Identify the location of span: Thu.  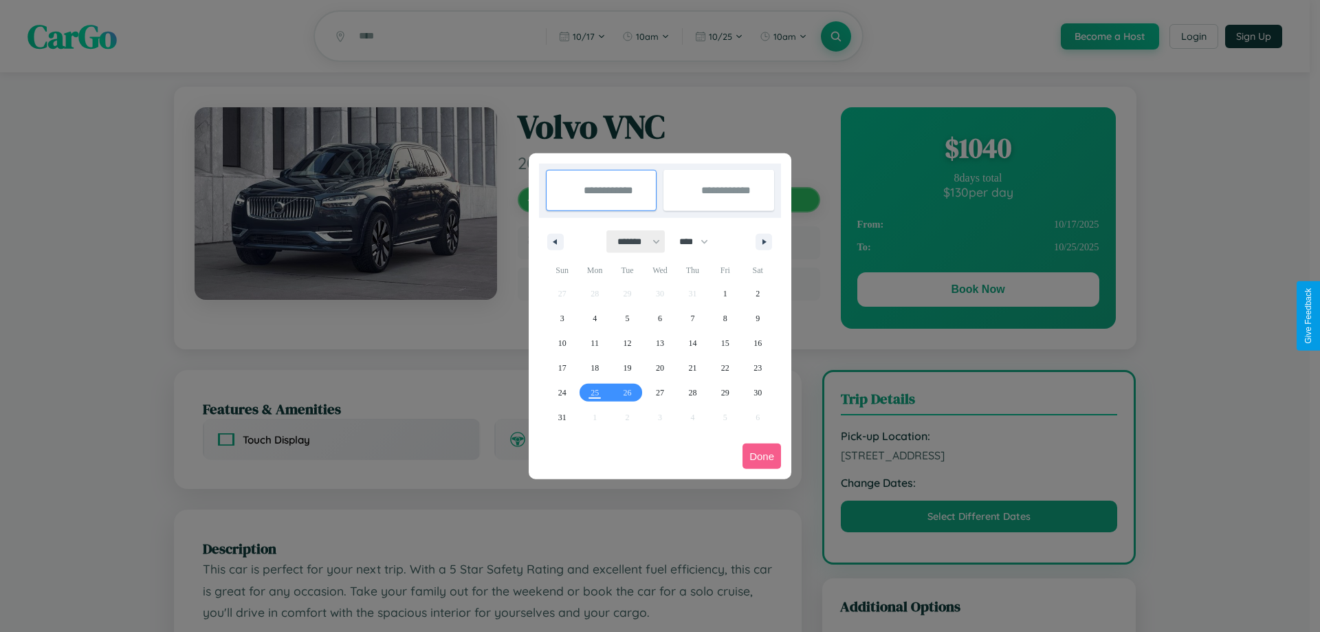
(692, 270).